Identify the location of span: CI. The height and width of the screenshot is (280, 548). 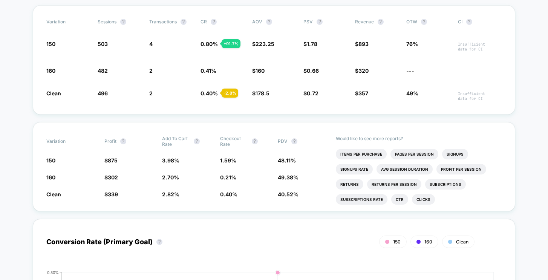
(479, 22).